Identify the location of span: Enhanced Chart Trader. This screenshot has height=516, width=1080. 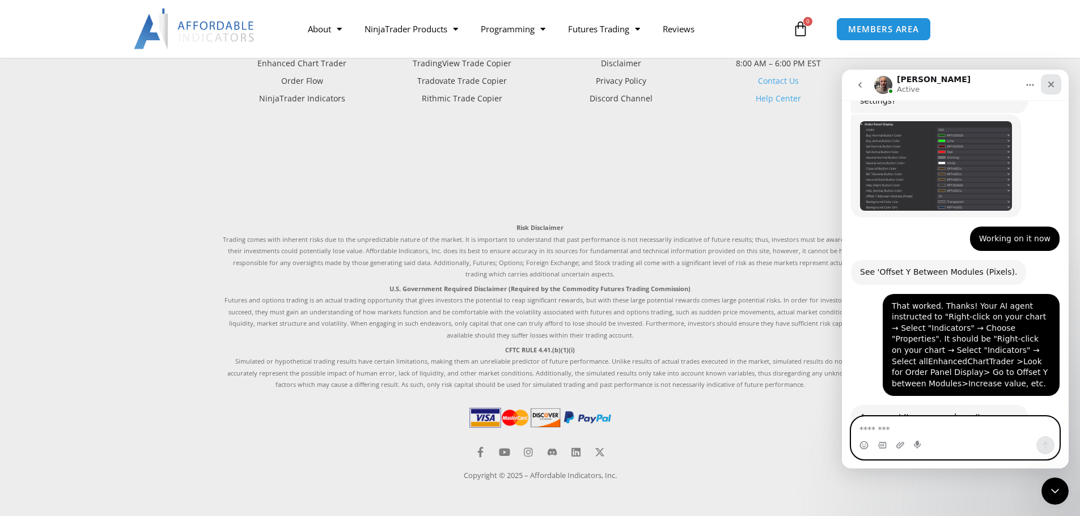
(302, 63).